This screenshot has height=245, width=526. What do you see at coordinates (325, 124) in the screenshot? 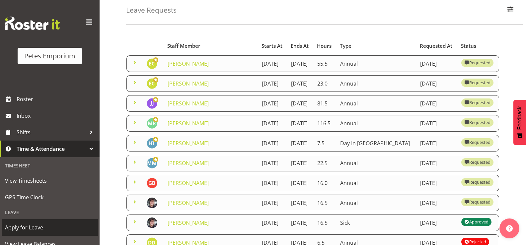
I see `td: 116.5` at bounding box center [325, 124].